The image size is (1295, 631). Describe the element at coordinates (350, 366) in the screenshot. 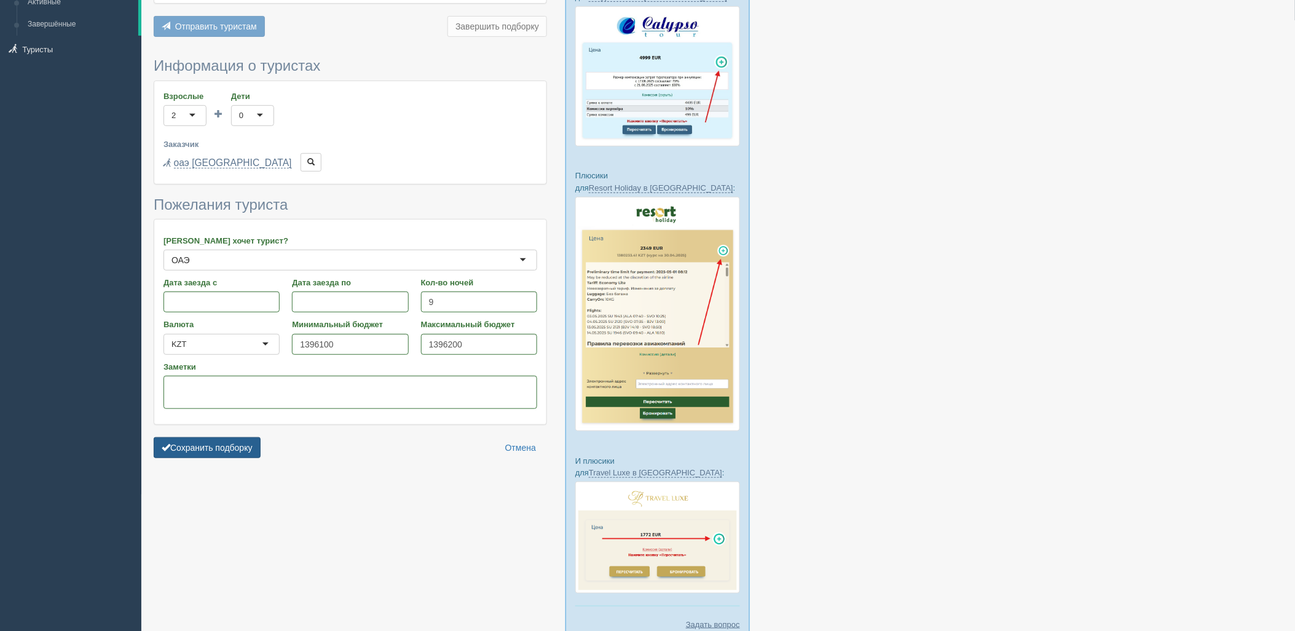

I see `label: Заметки` at that location.